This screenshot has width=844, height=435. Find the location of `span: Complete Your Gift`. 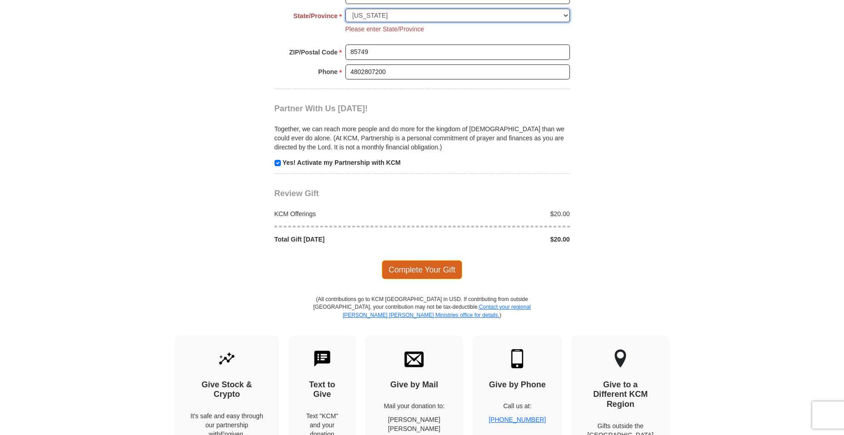

span: Complete Your Gift is located at coordinates (422, 270).